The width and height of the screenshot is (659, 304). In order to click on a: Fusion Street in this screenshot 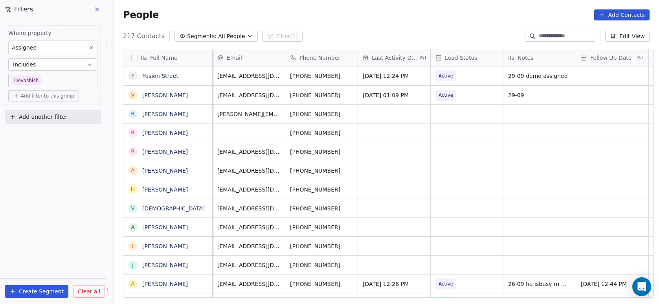, I will do `click(160, 76)`.